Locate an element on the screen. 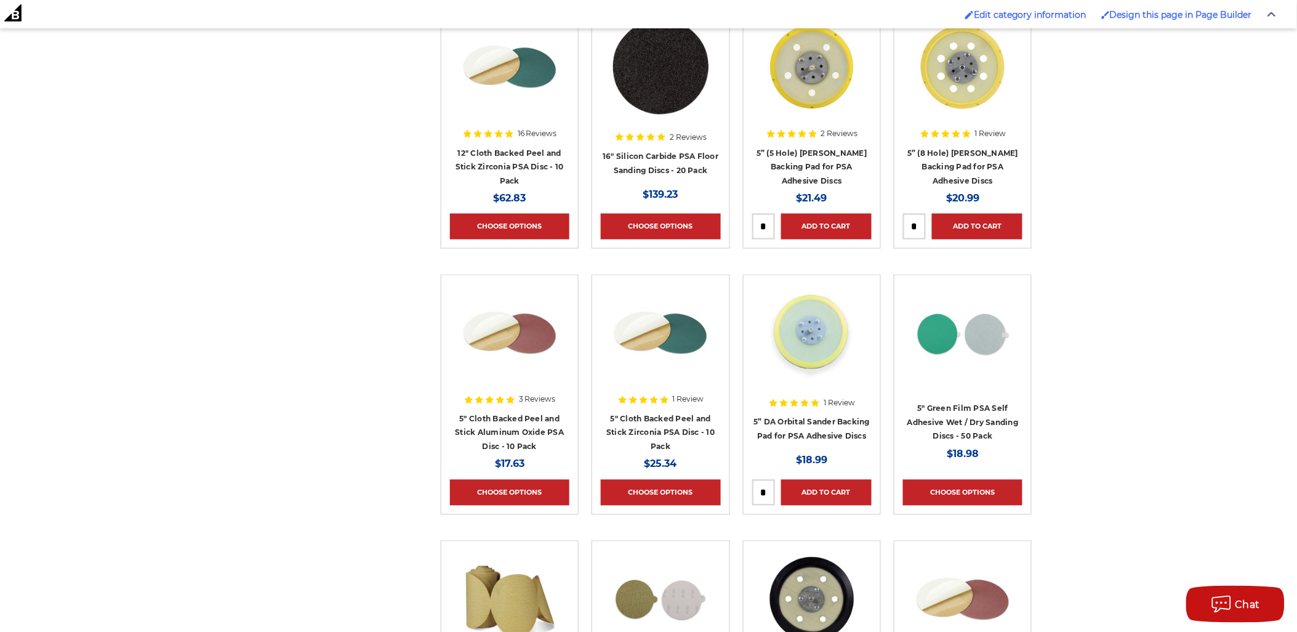 The width and height of the screenshot is (1297, 632). img: 5” (5 Hole) DA Sander Backing Pad for PSA Adhesive Discs is located at coordinates (812, 67).